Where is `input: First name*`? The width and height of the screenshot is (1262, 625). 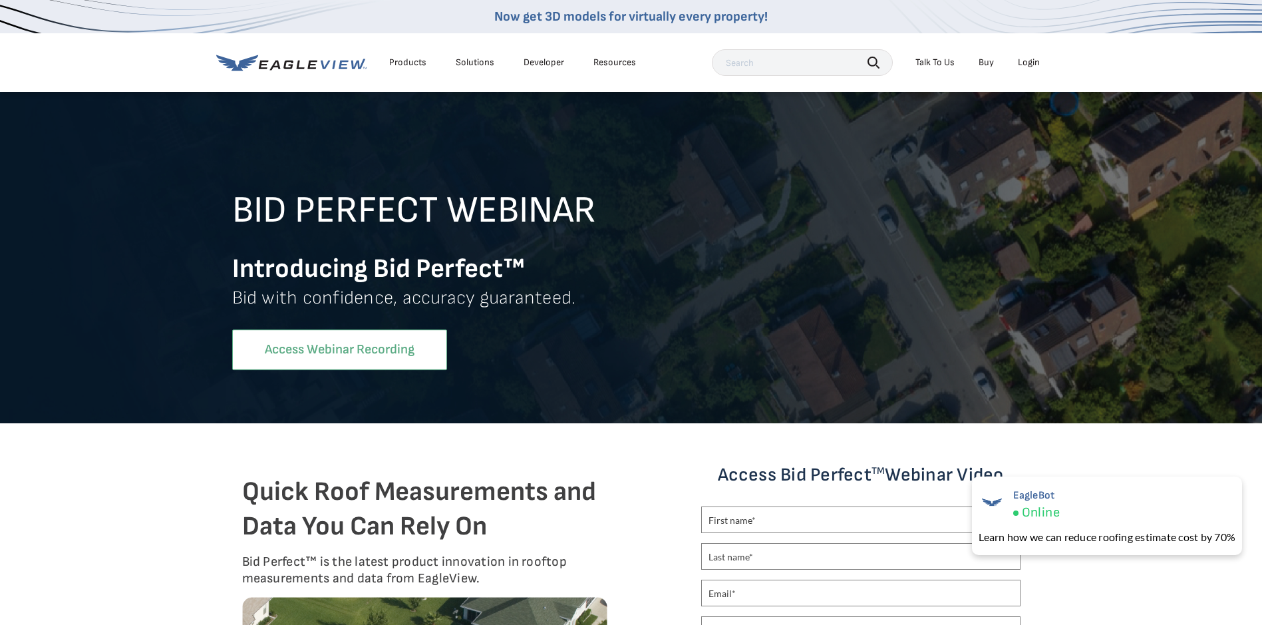 input: First name* is located at coordinates (861, 520).